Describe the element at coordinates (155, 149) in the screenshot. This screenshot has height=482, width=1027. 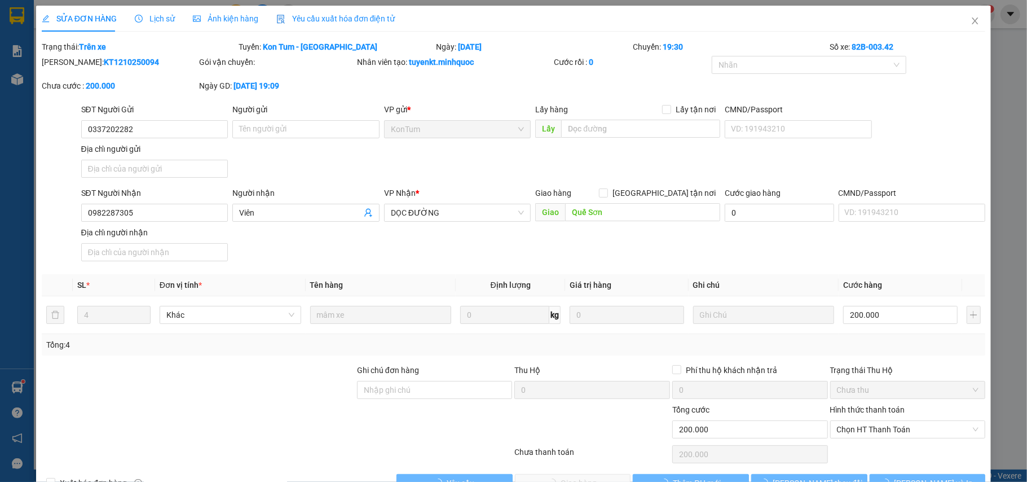
I see `div: Địa chỉ người gửi` at that location.